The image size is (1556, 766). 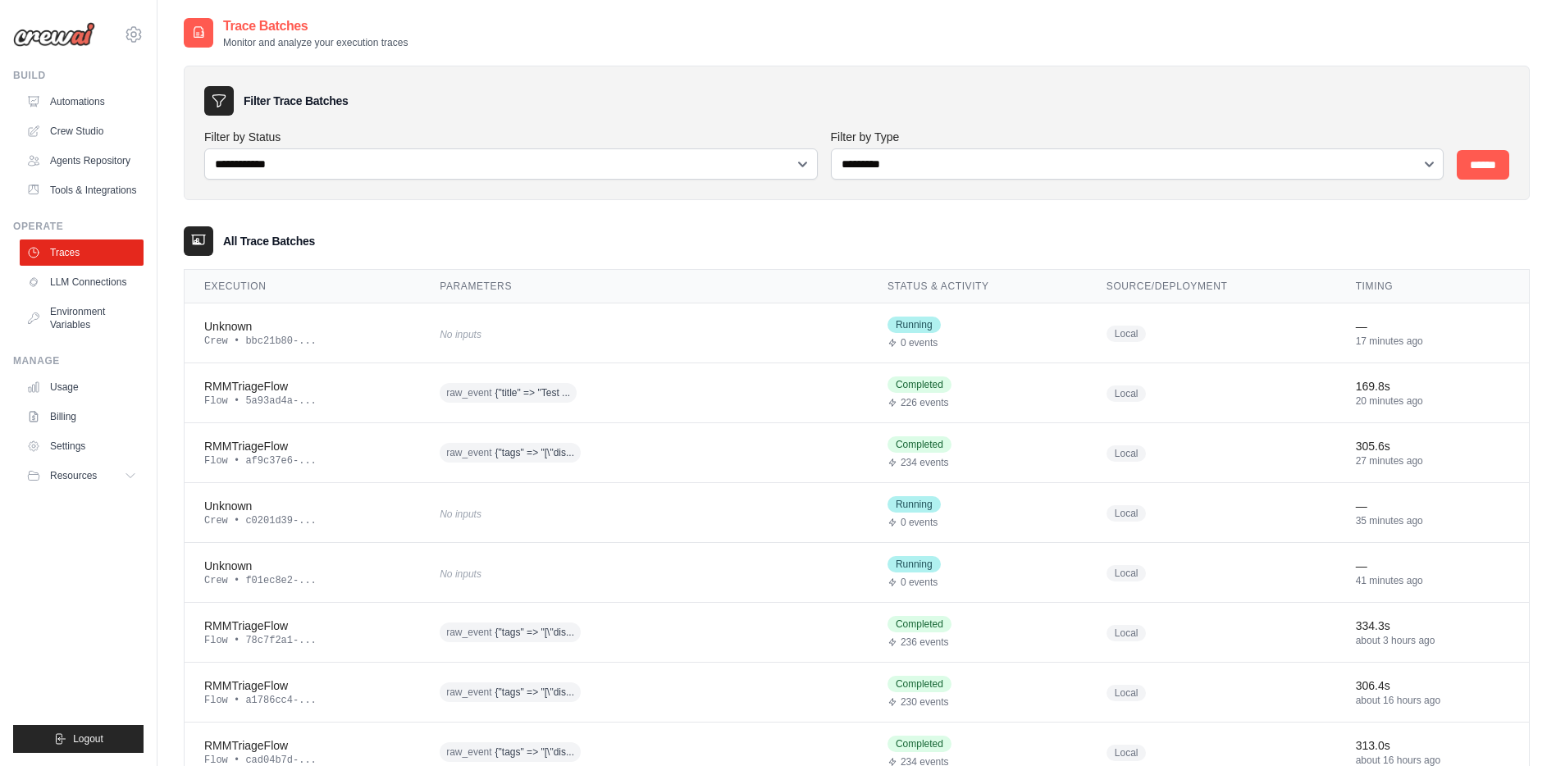 I want to click on th: Status & Activity, so click(x=977, y=286).